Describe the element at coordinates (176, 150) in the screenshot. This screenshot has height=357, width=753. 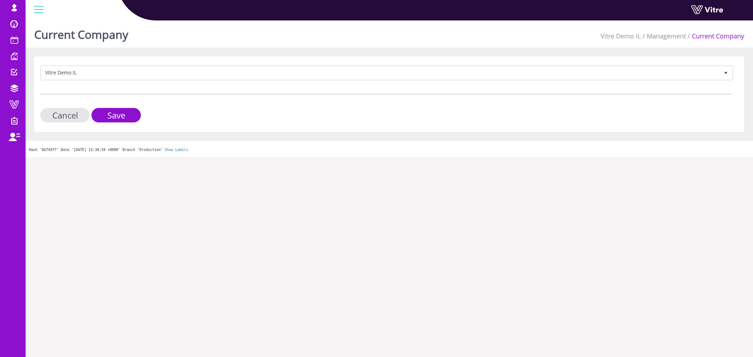
I see `a: Show Labels` at that location.